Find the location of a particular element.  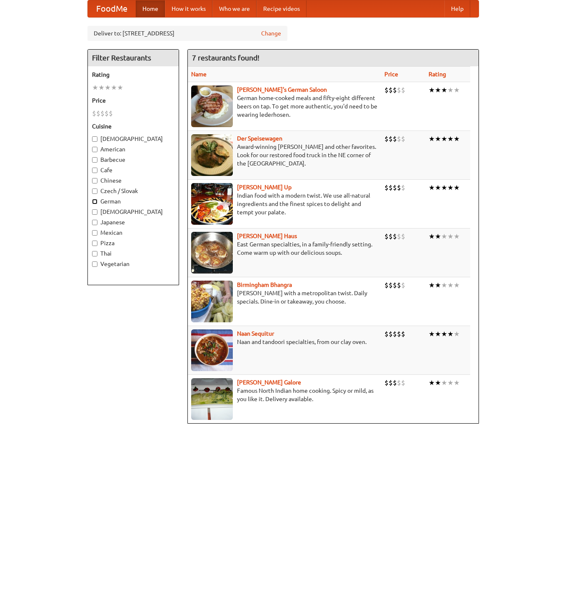

a: Home is located at coordinates (150, 9).